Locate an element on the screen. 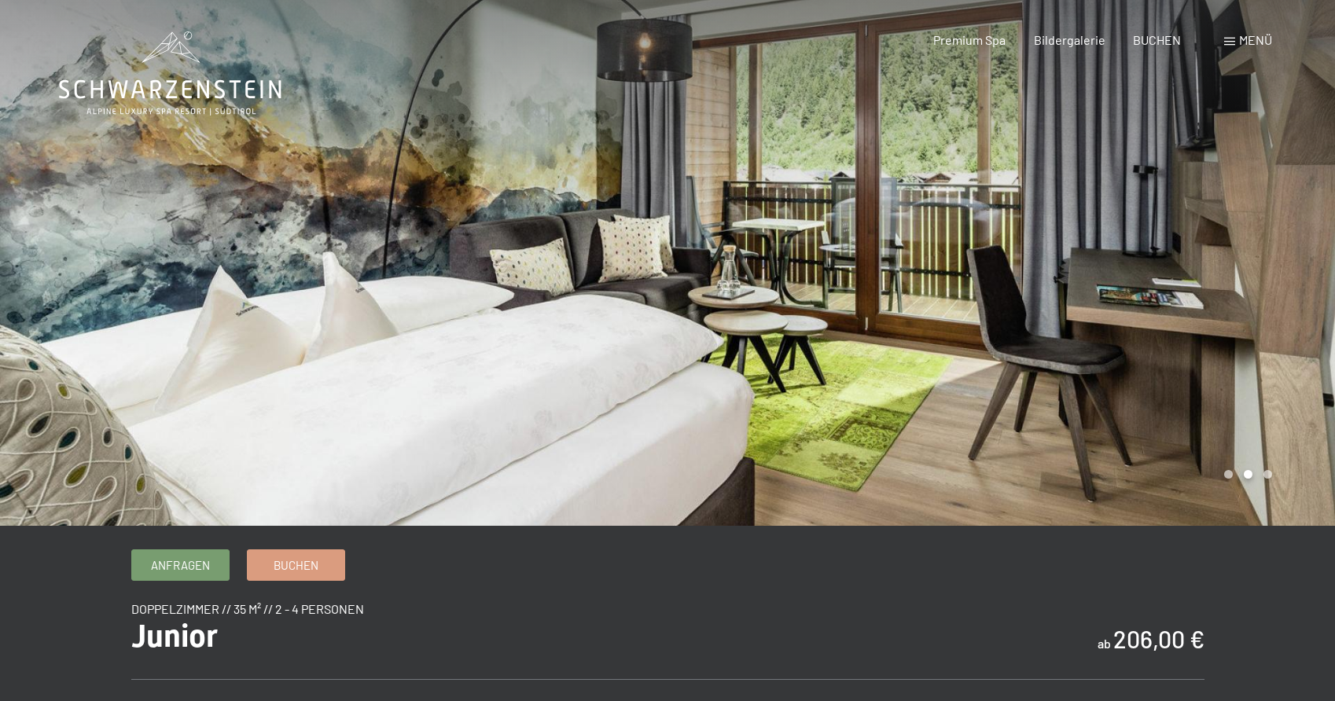 The height and width of the screenshot is (701, 1335). span: Doppelzimmer // 35 m² // 2 - 4 Personen is located at coordinates (248, 609).